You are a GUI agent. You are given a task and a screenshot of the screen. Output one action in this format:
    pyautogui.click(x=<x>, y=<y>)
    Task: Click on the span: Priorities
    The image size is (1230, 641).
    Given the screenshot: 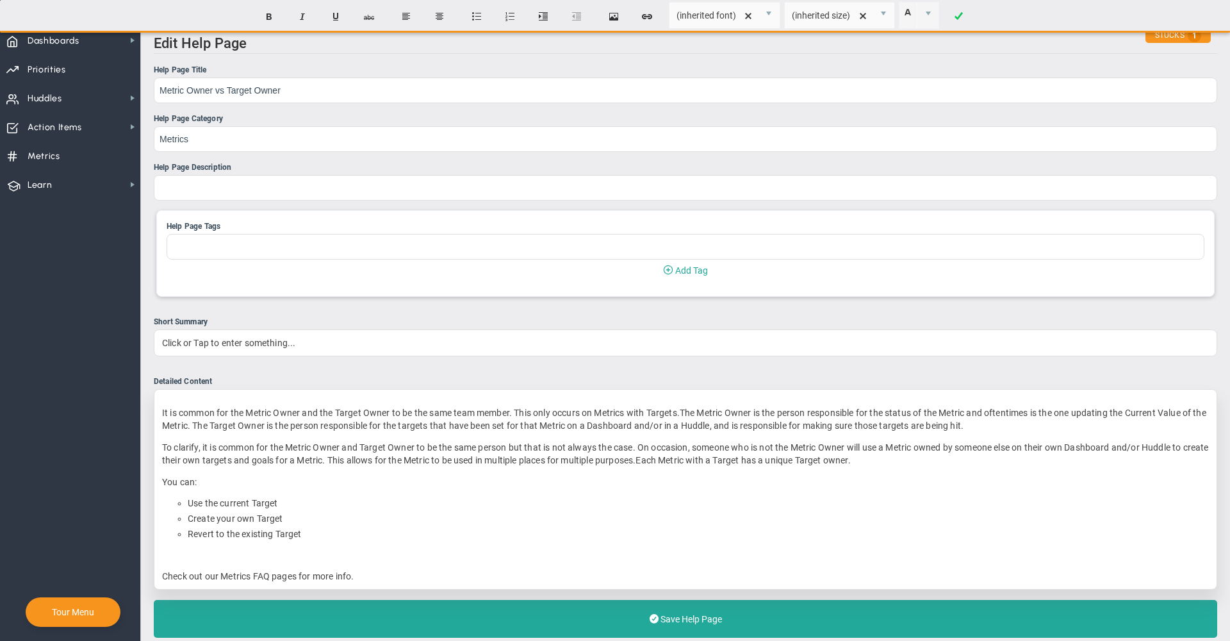 What is the action you would take?
    pyautogui.click(x=47, y=70)
    